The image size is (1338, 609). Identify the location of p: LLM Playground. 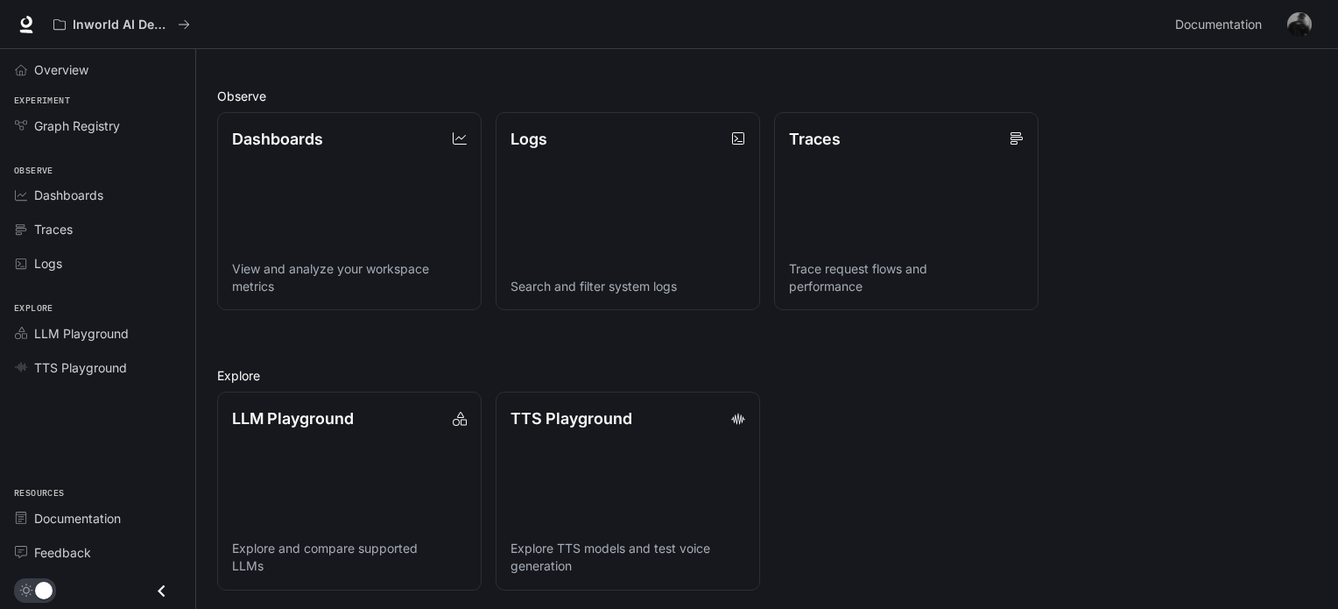
(293, 418).